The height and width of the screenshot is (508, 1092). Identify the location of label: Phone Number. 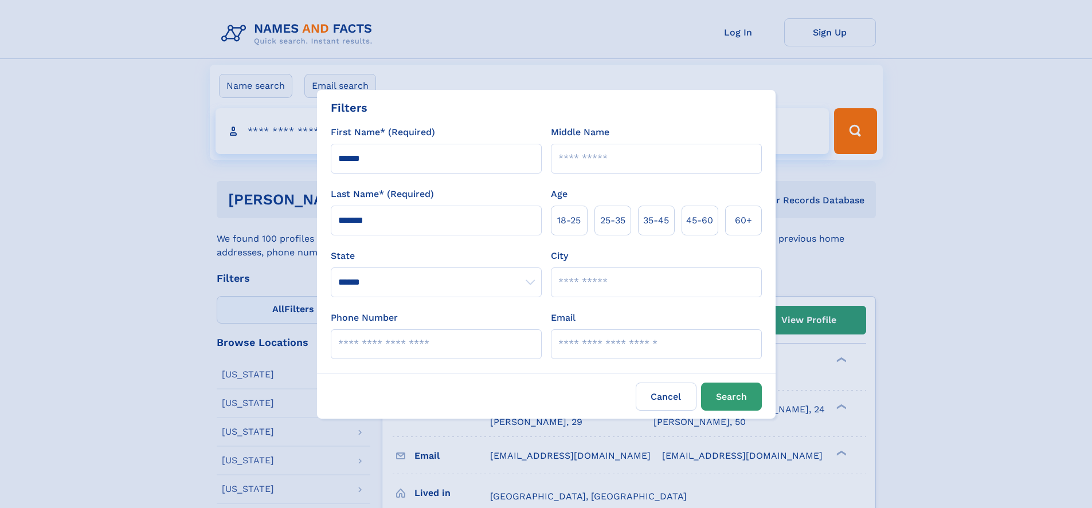
(364, 318).